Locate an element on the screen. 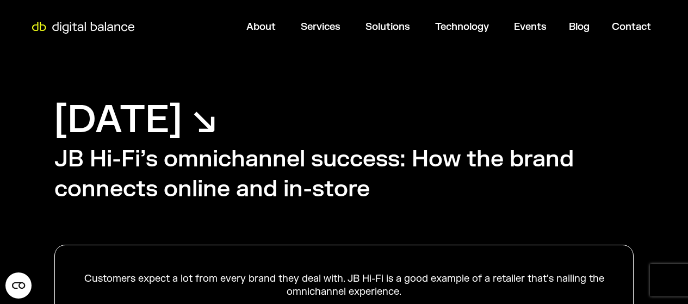  span: Technology is located at coordinates (462, 27).